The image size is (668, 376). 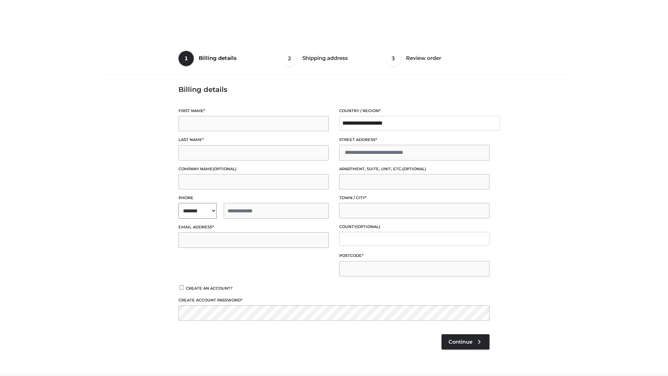 I want to click on label: Last name, so click(x=254, y=140).